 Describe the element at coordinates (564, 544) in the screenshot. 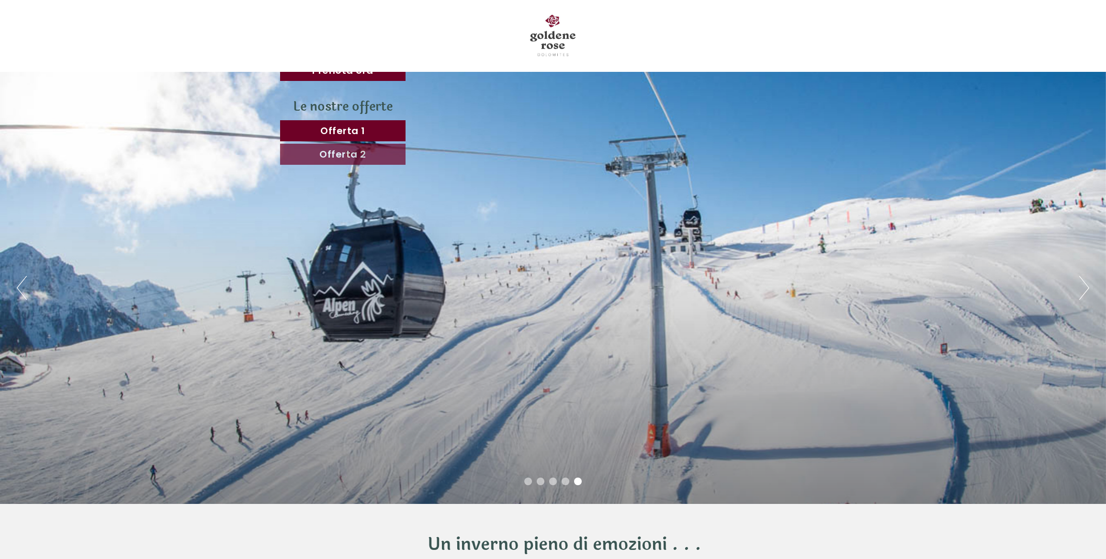

I see `h1: Un inverno pieno di emozioni . . .` at that location.